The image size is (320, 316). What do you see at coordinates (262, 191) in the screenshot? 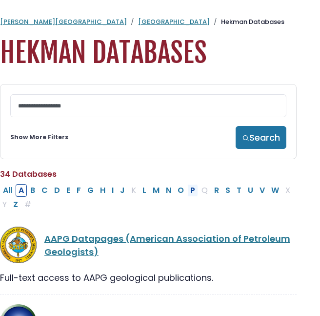
I see `button: Filter Results V` at bounding box center [262, 191].